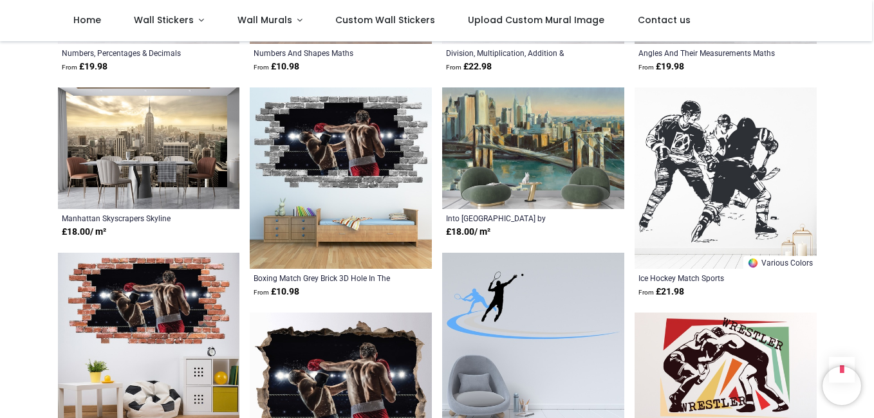  I want to click on div: Angles And Their Measurements Maths Classroom, so click(708, 53).